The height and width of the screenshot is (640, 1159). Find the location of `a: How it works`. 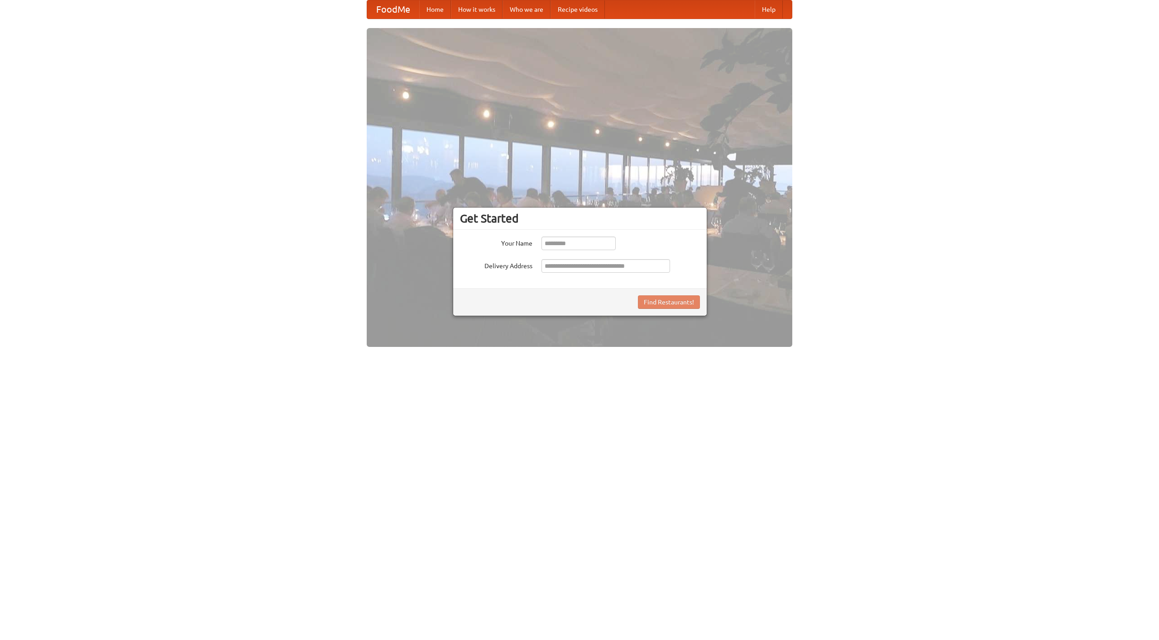

a: How it works is located at coordinates (477, 10).